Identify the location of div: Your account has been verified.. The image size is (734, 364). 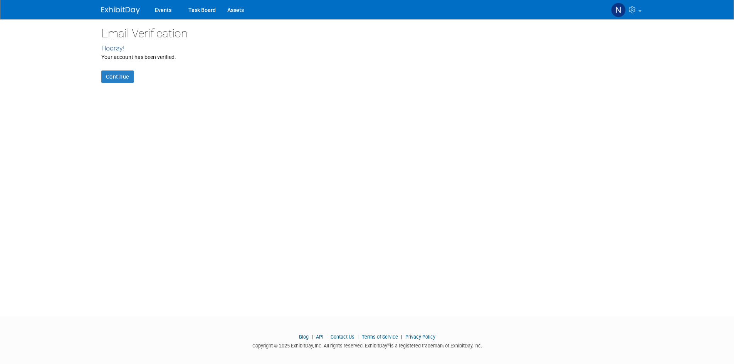
(367, 57).